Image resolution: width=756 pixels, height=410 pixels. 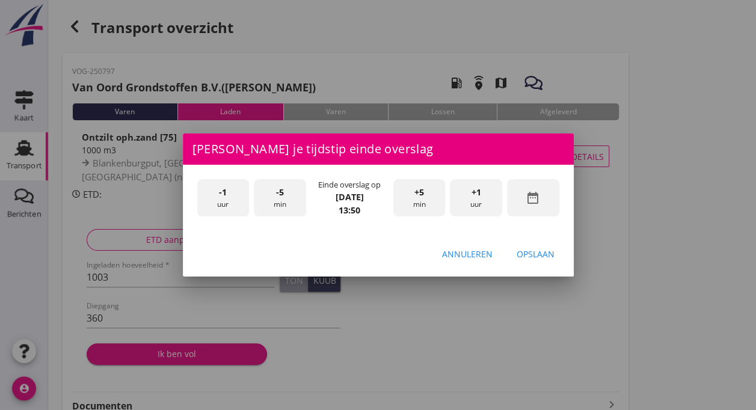 I want to click on button: Annuleren, so click(x=468, y=254).